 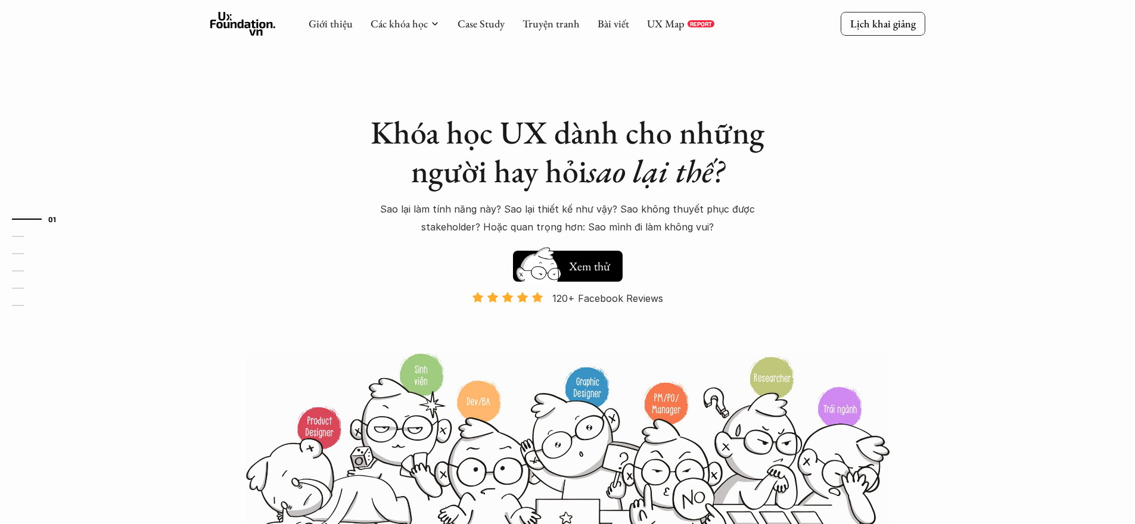 I want to click on a: 01, so click(x=40, y=219).